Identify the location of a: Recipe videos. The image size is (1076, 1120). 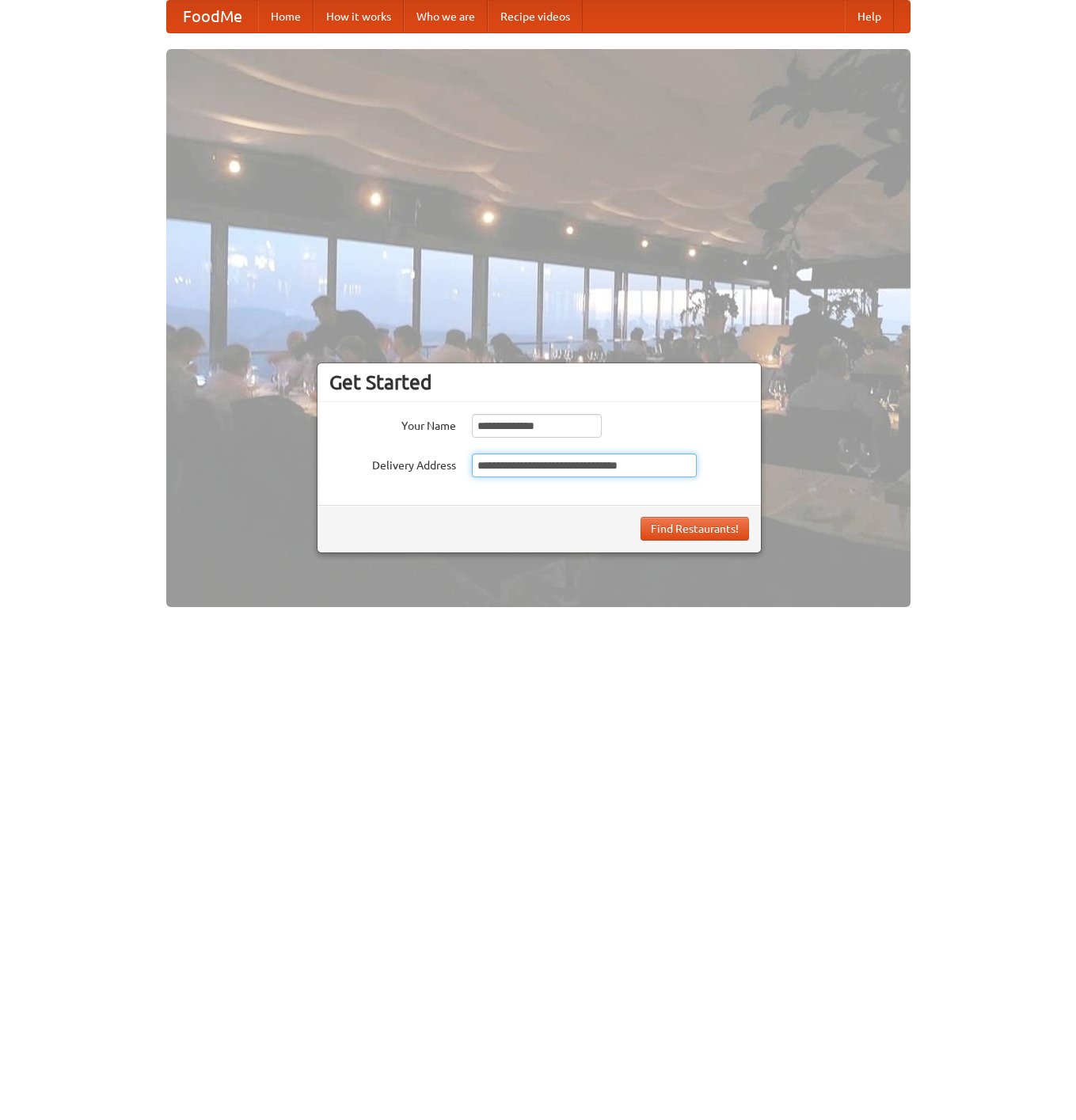
(535, 17).